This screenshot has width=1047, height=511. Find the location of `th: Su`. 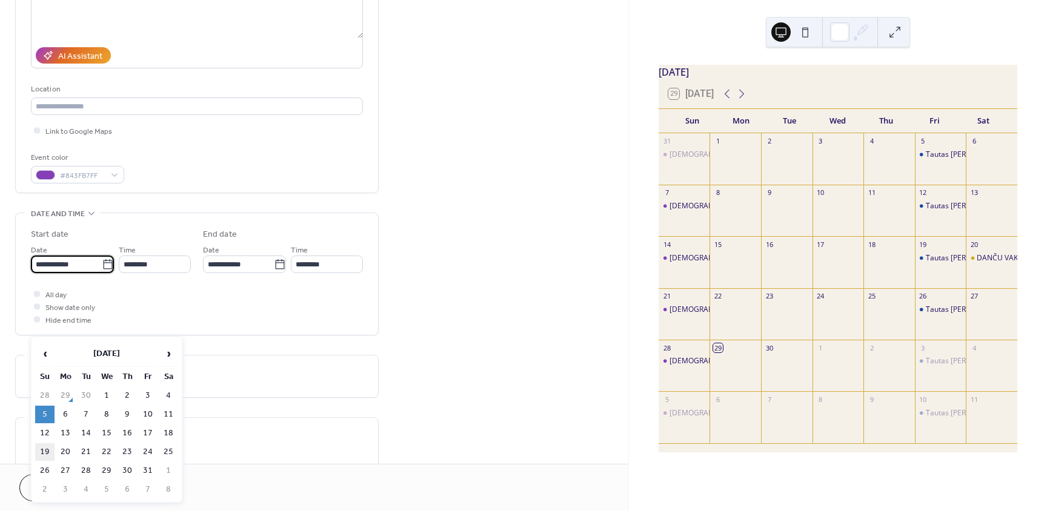

th: Su is located at coordinates (45, 377).